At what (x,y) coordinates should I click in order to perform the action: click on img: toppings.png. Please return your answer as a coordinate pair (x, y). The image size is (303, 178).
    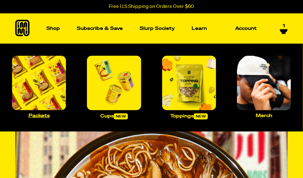
    Looking at the image, I should click on (189, 83).